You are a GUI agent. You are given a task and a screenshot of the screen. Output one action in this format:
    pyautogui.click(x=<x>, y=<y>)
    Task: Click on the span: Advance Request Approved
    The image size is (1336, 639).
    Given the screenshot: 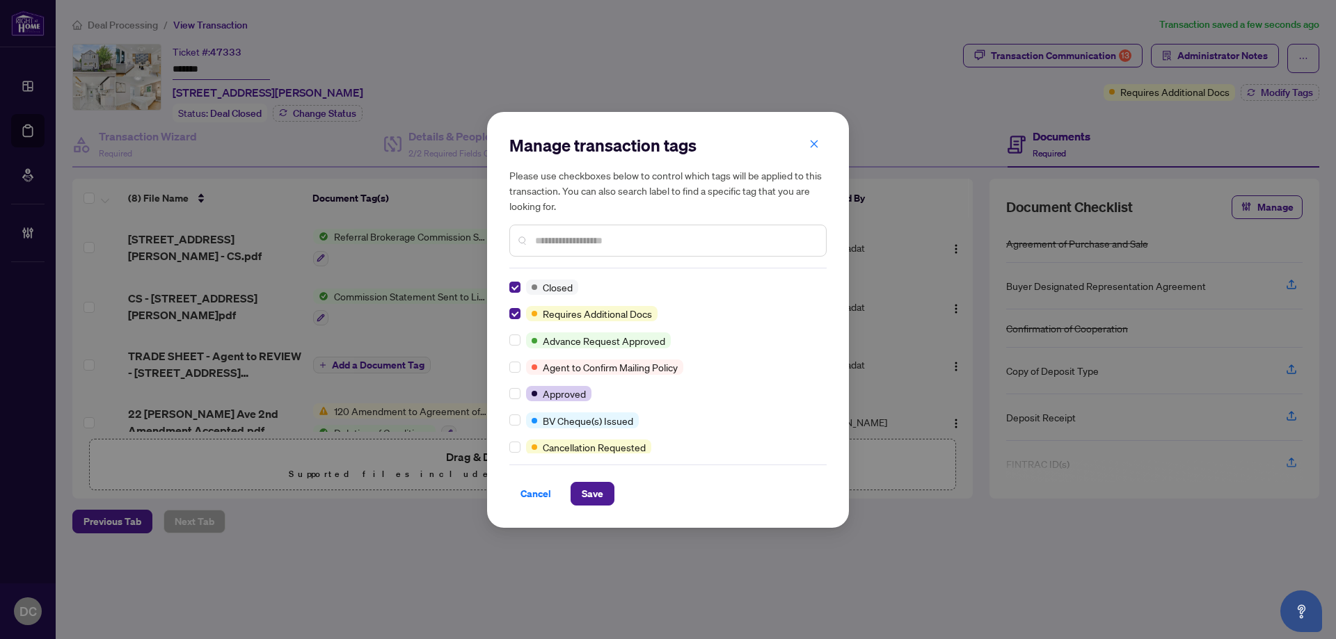 What is the action you would take?
    pyautogui.click(x=604, y=341)
    